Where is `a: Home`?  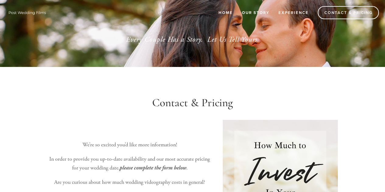 a: Home is located at coordinates (225, 12).